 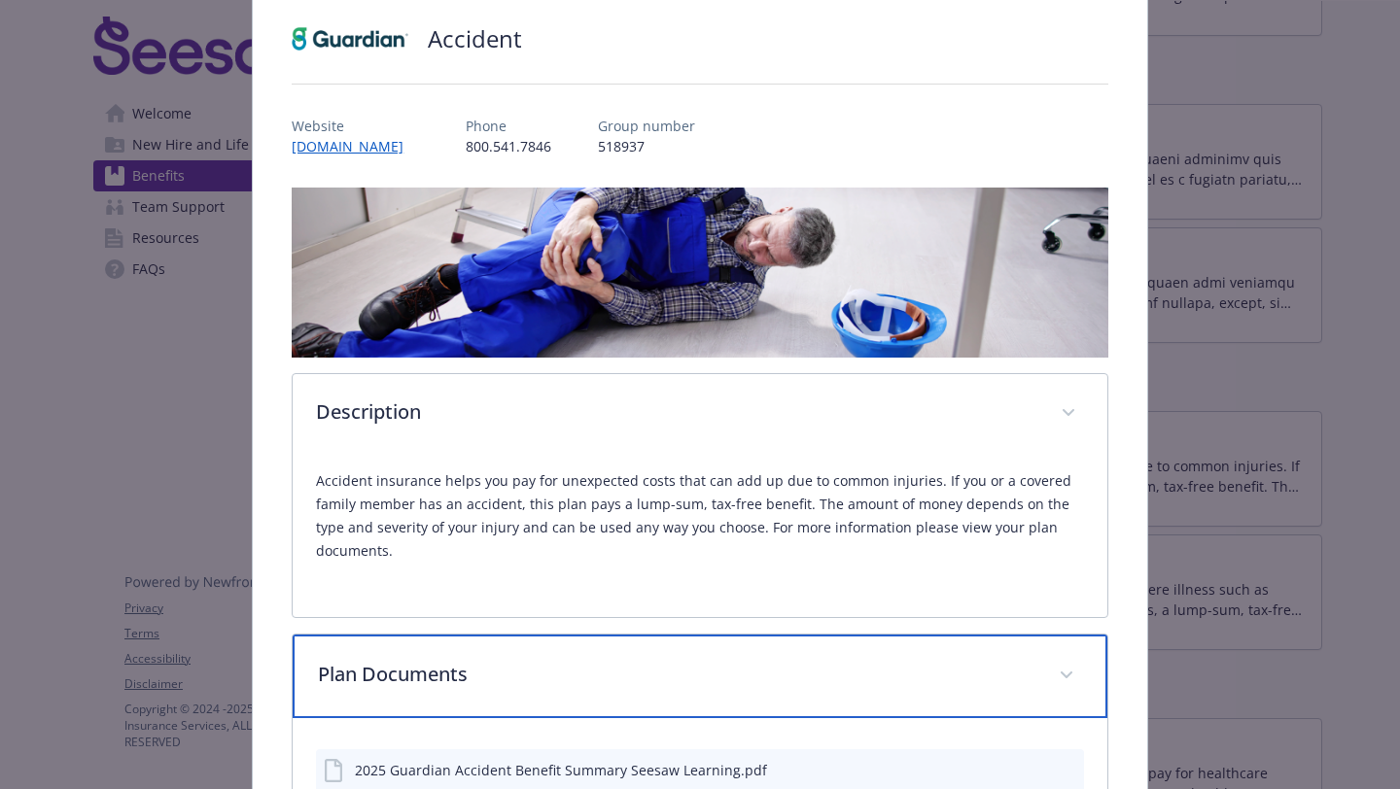 I want to click on button: download file, so click(x=1035, y=770).